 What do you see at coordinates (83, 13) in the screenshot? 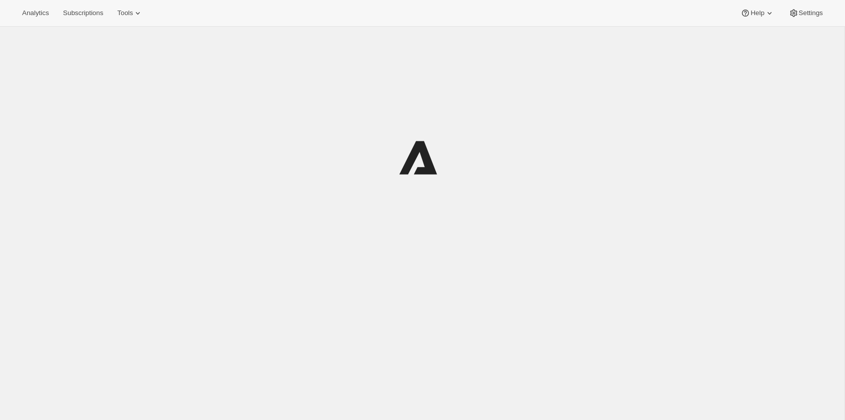
I see `span: Subscriptions` at bounding box center [83, 13].